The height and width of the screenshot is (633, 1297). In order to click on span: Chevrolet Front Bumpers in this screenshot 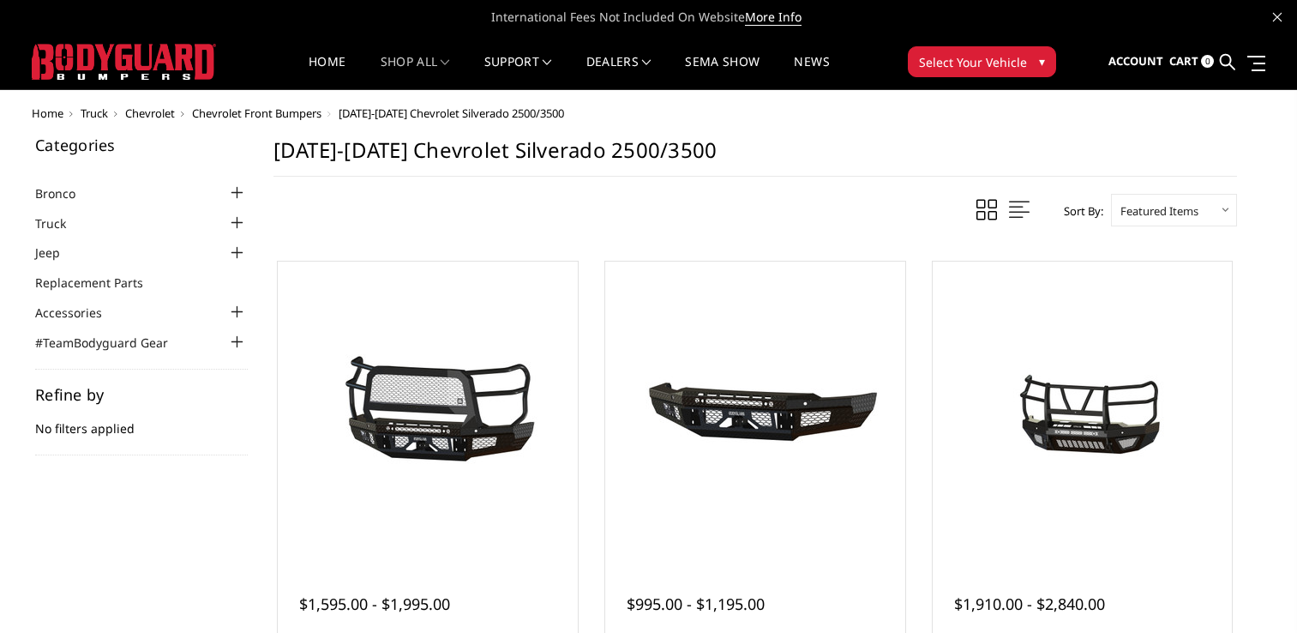, I will do `click(256, 113)`.